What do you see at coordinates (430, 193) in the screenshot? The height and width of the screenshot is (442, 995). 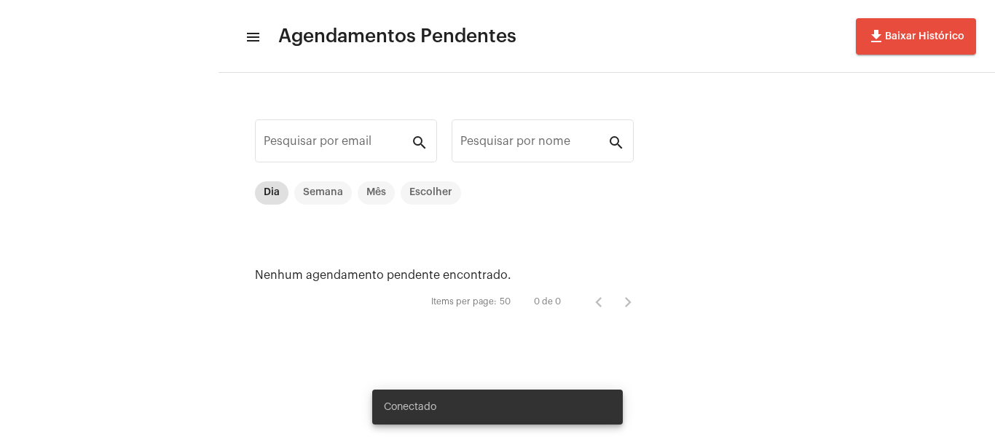 I see `mat-chip: Escolher` at bounding box center [430, 193].